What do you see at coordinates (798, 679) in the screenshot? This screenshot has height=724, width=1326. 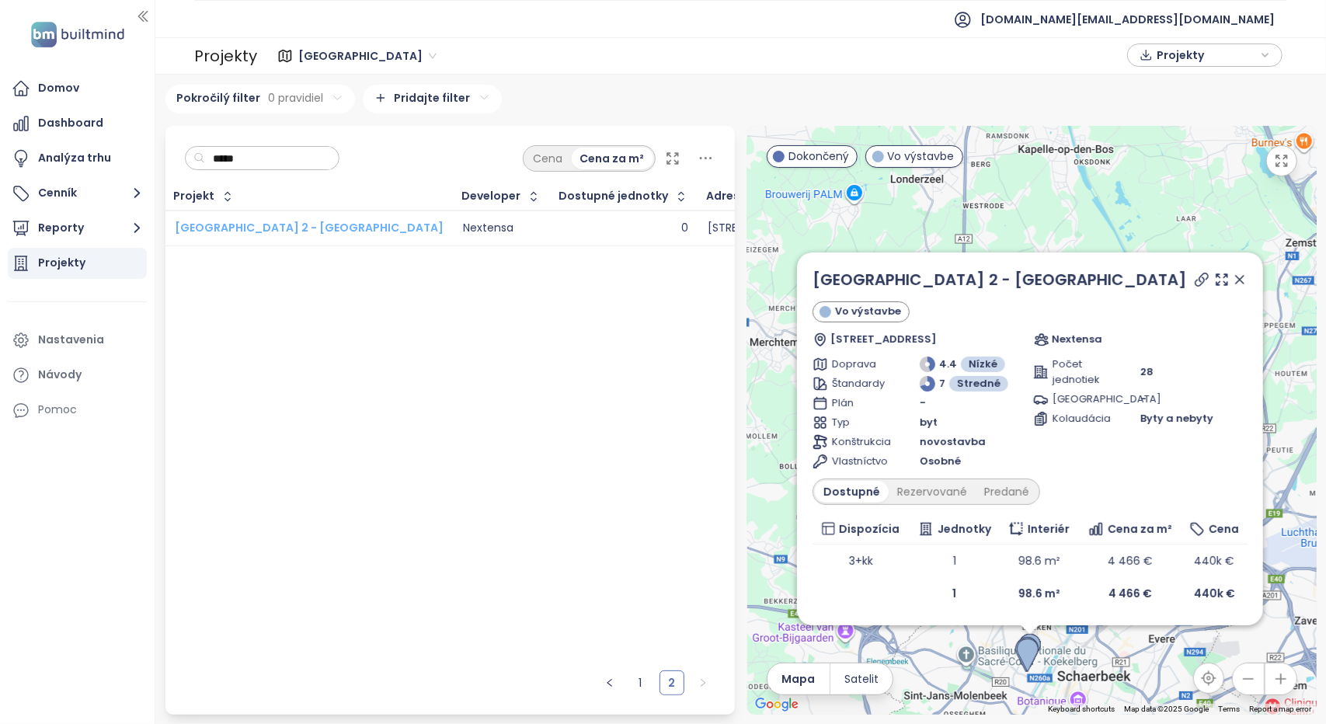 I see `span: Mapa` at bounding box center [798, 679].